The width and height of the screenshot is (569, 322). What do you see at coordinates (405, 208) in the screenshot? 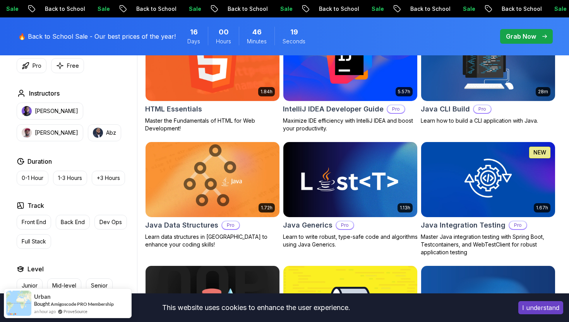
I see `p: 1.13h` at bounding box center [405, 208].